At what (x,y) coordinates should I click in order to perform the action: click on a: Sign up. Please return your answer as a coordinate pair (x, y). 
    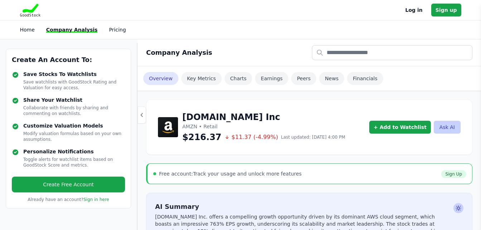
    Looking at the image, I should click on (446, 10).